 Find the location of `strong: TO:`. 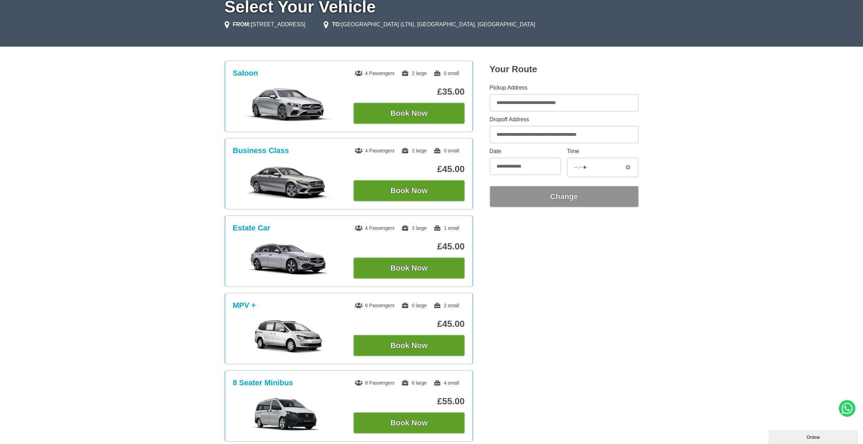

strong: TO: is located at coordinates (337, 24).